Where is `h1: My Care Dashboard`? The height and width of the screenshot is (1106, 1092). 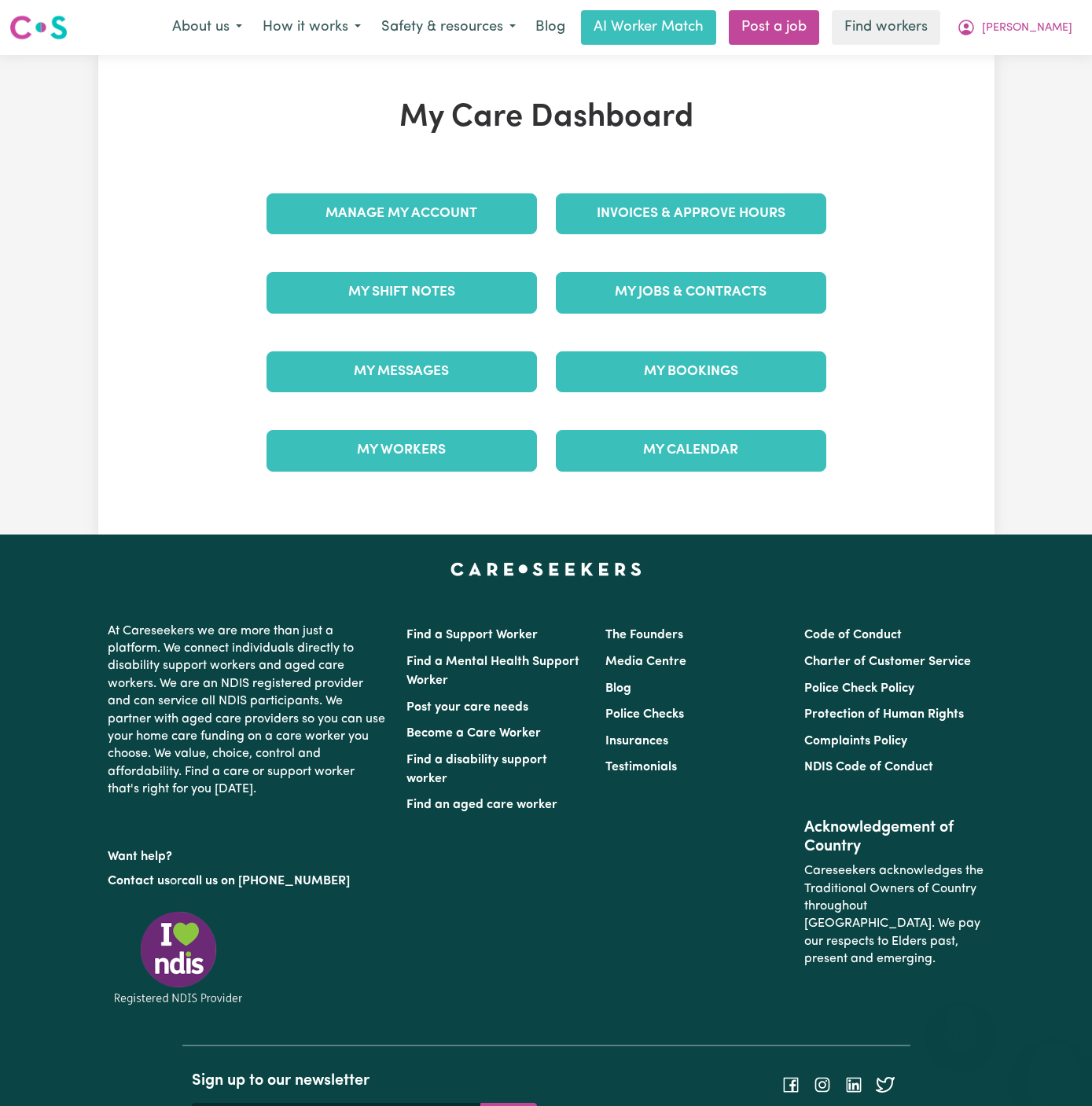 h1: My Care Dashboard is located at coordinates (546, 118).